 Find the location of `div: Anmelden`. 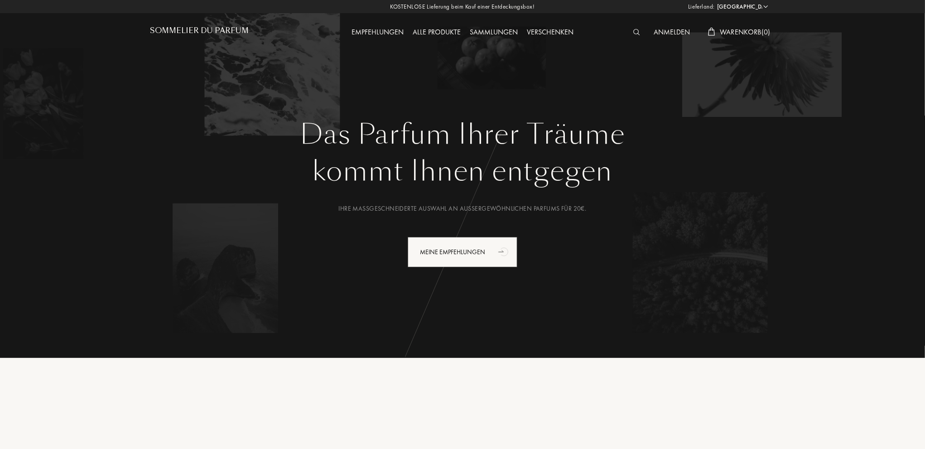

div: Anmelden is located at coordinates (672, 33).